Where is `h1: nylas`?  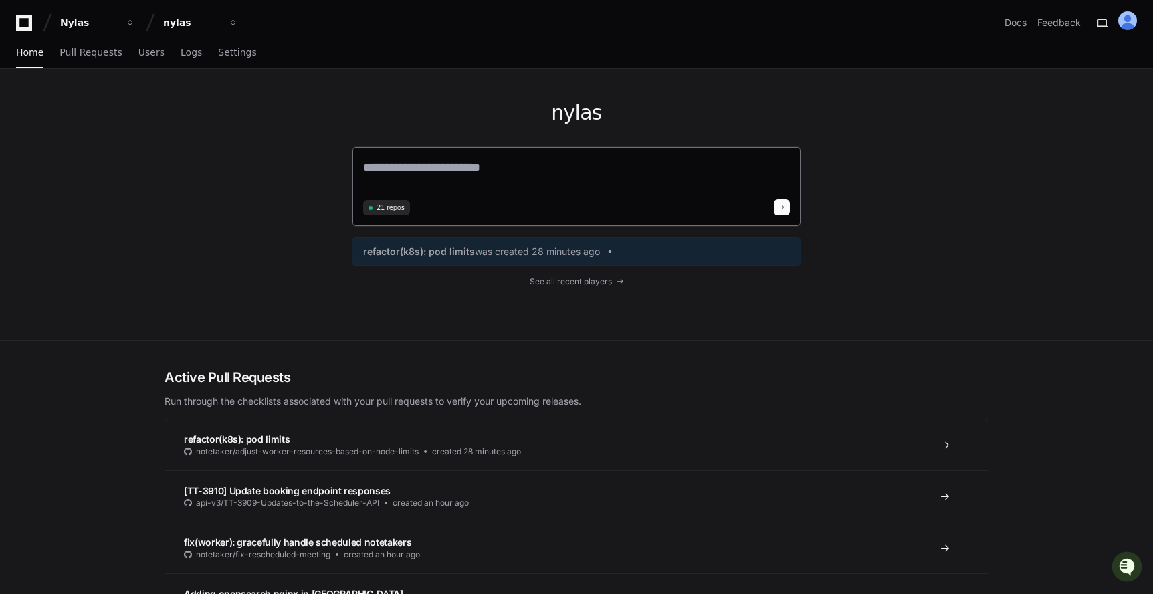
h1: nylas is located at coordinates (577, 113).